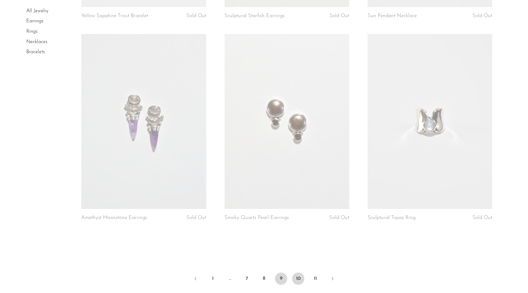 The image size is (528, 293). I want to click on a: Necklaces, so click(37, 42).